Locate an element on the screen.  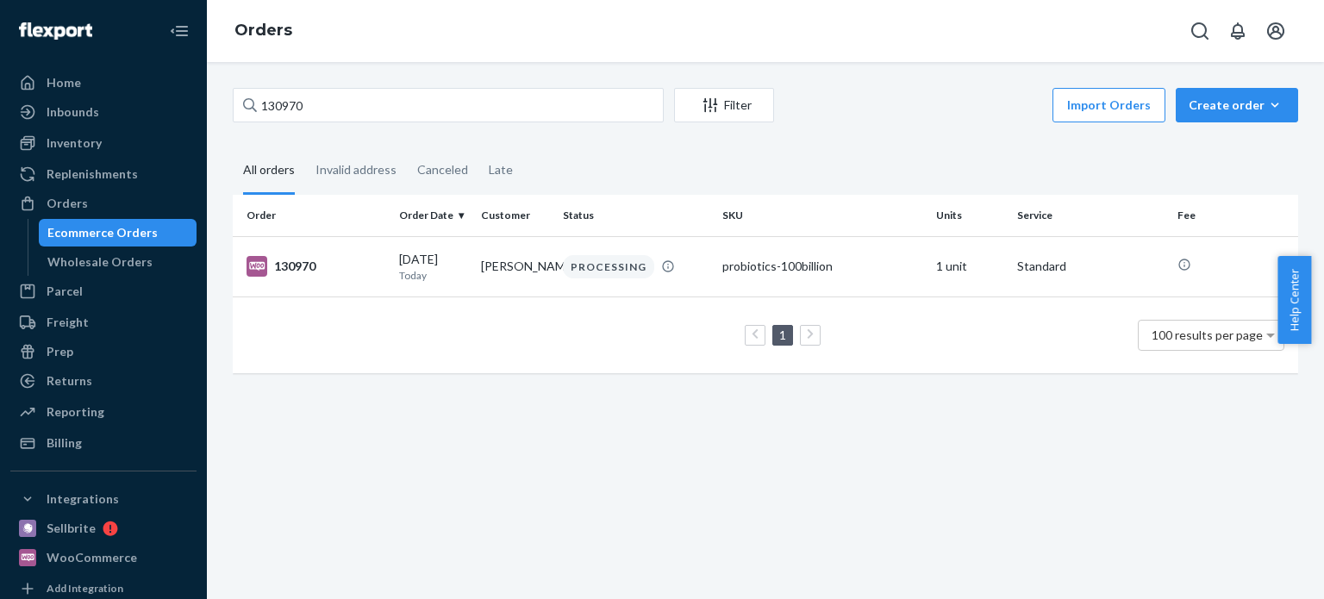
div: Replenishments is located at coordinates (92, 174).